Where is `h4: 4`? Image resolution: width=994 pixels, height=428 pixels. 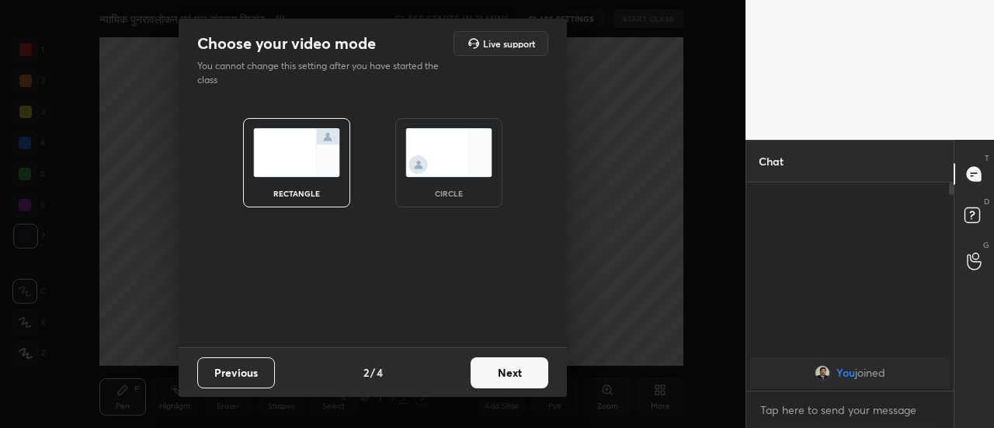
h4: 4 is located at coordinates (380, 372).